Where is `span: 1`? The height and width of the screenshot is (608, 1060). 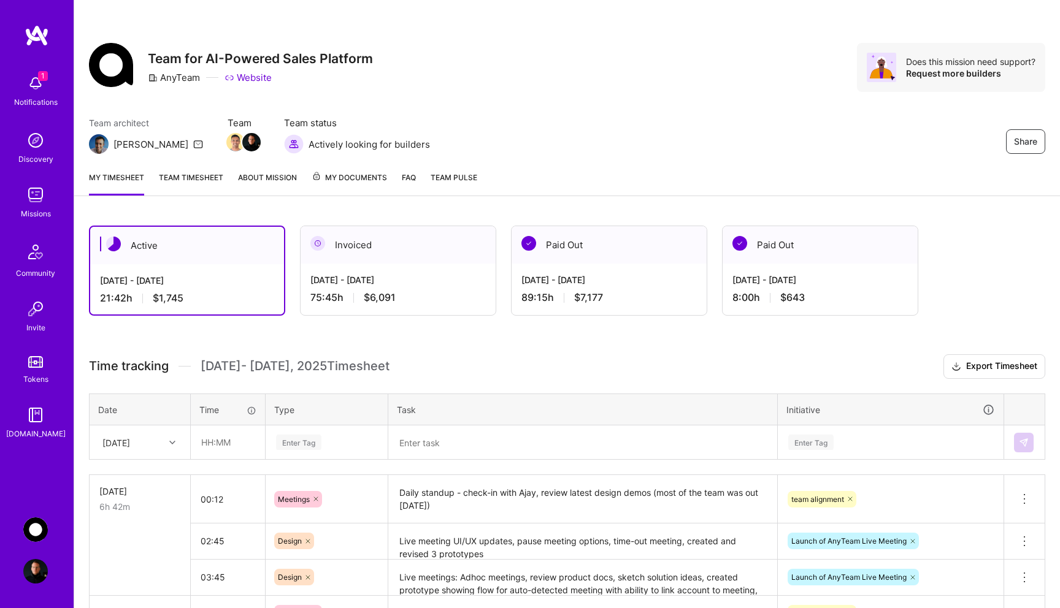 span: 1 is located at coordinates (43, 76).